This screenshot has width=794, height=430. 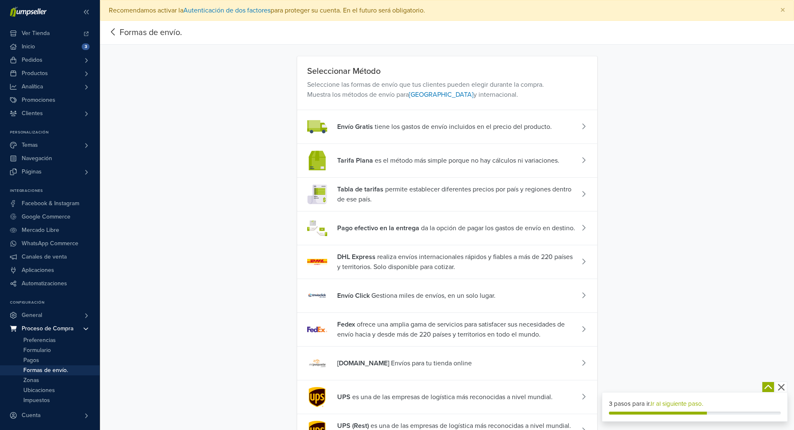 I want to click on img: cash_on_delivery.svg, so click(x=317, y=228).